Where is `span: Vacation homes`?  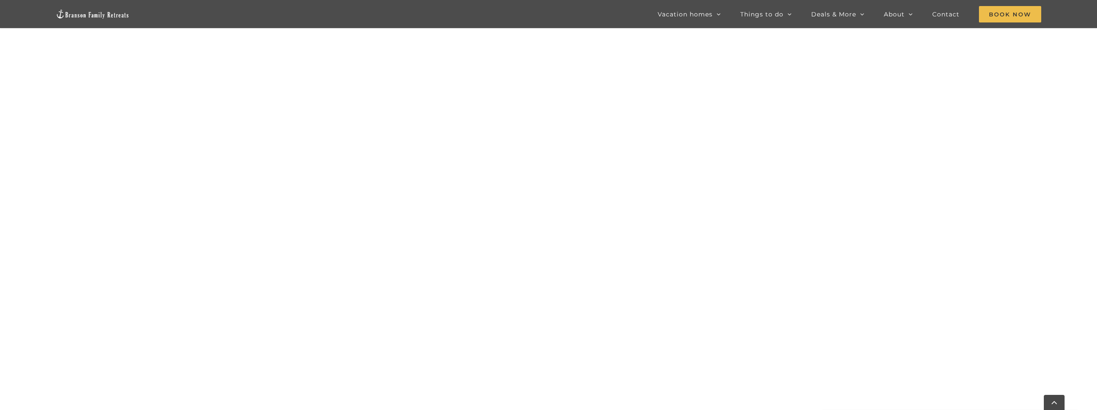
span: Vacation homes is located at coordinates (685, 14).